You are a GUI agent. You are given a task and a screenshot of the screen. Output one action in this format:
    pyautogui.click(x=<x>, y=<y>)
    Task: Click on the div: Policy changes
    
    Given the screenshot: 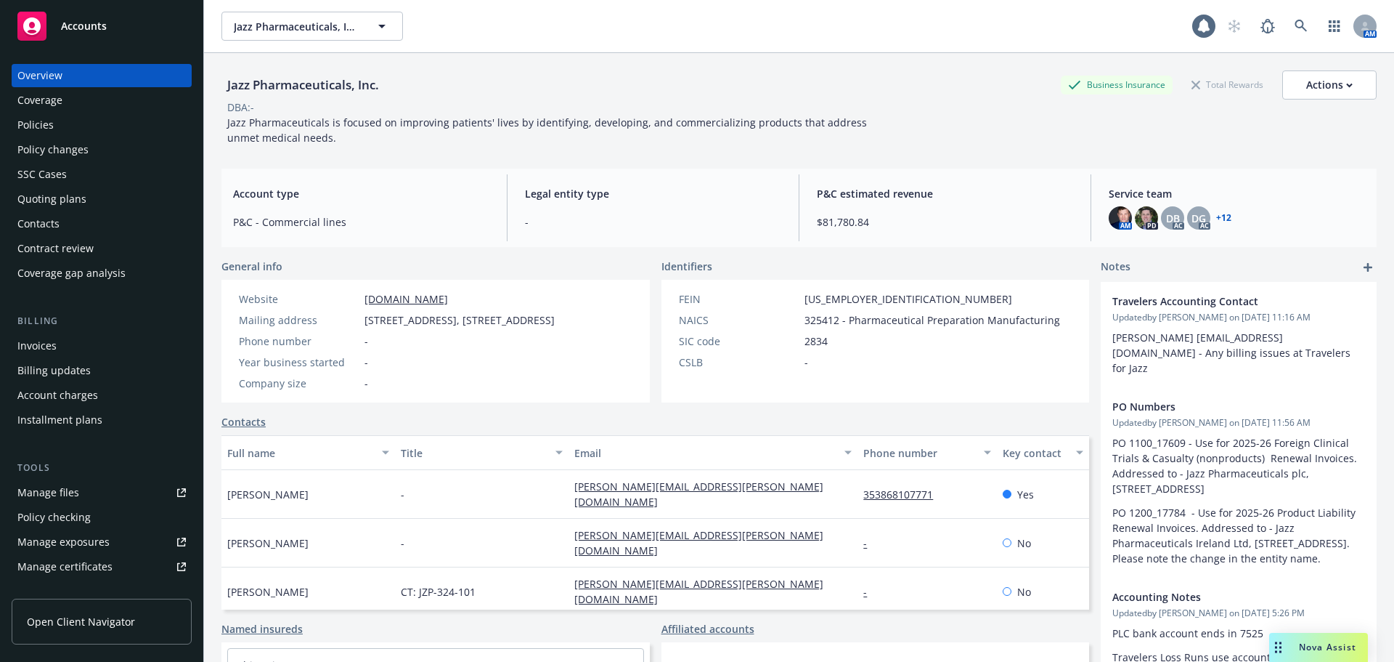 What is the action you would take?
    pyautogui.click(x=53, y=150)
    